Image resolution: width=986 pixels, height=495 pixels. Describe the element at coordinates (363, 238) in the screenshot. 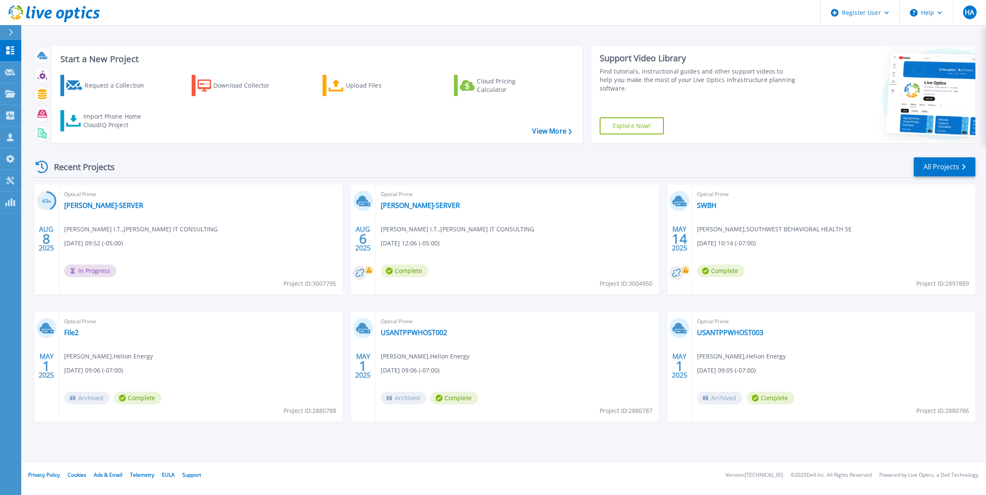

I see `span: 6` at that location.